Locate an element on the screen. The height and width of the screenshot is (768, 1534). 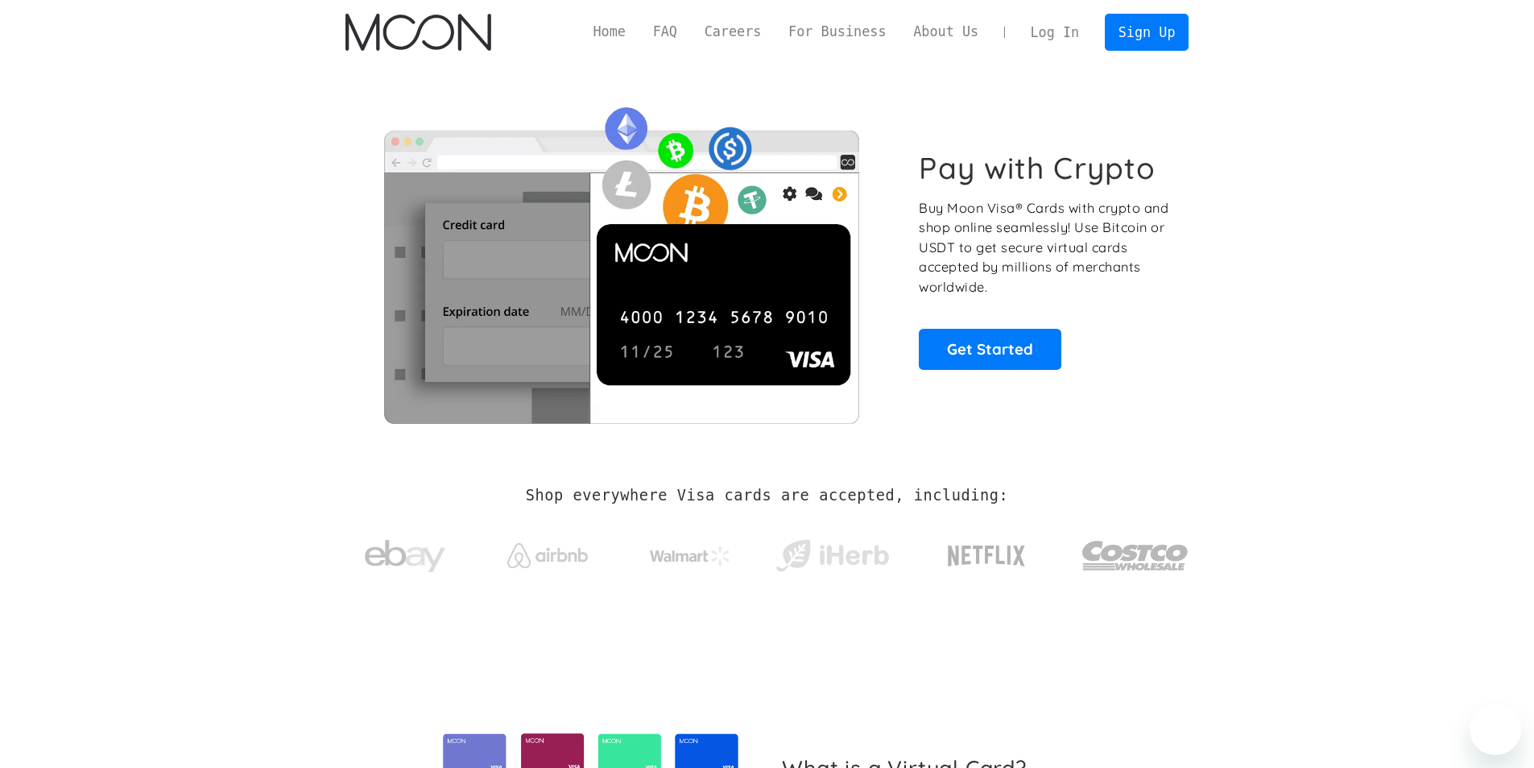
a: ebay is located at coordinates (405, 552).